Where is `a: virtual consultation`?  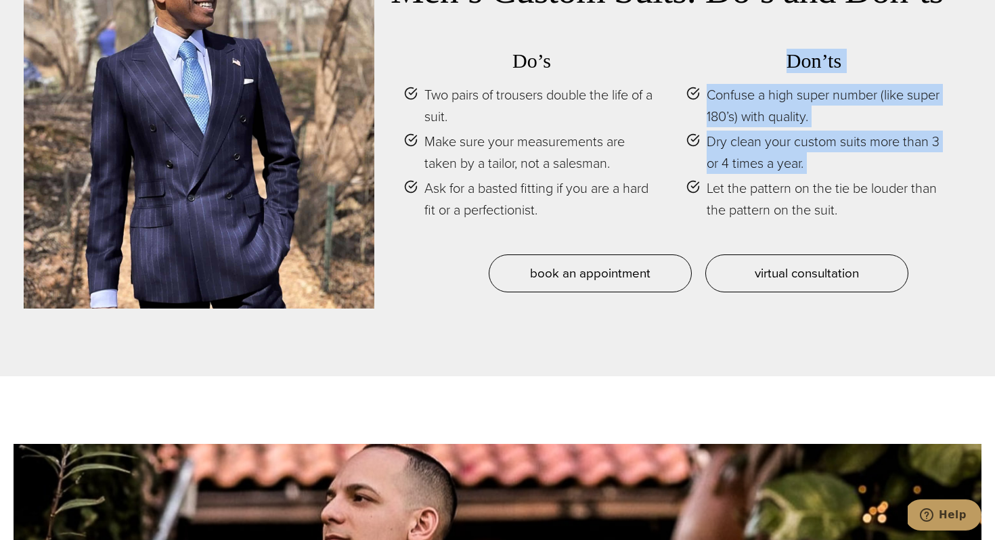
a: virtual consultation is located at coordinates (807, 273).